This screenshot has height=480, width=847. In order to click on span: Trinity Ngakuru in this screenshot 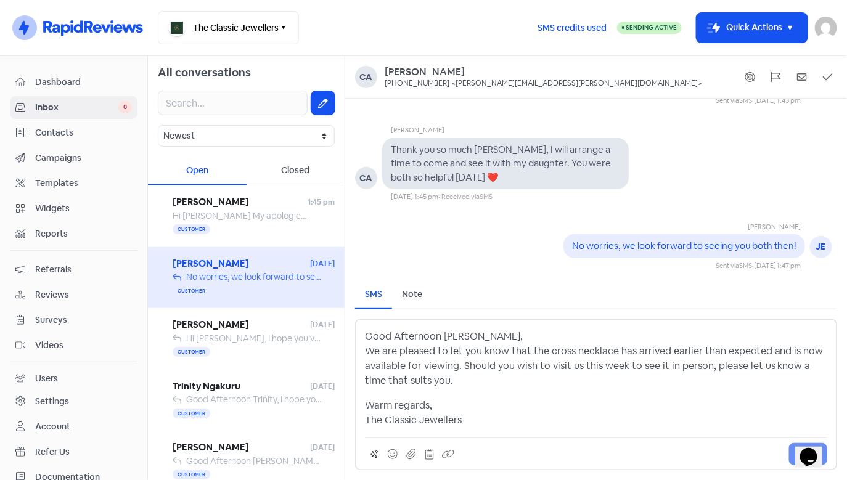, I will do `click(241, 387)`.